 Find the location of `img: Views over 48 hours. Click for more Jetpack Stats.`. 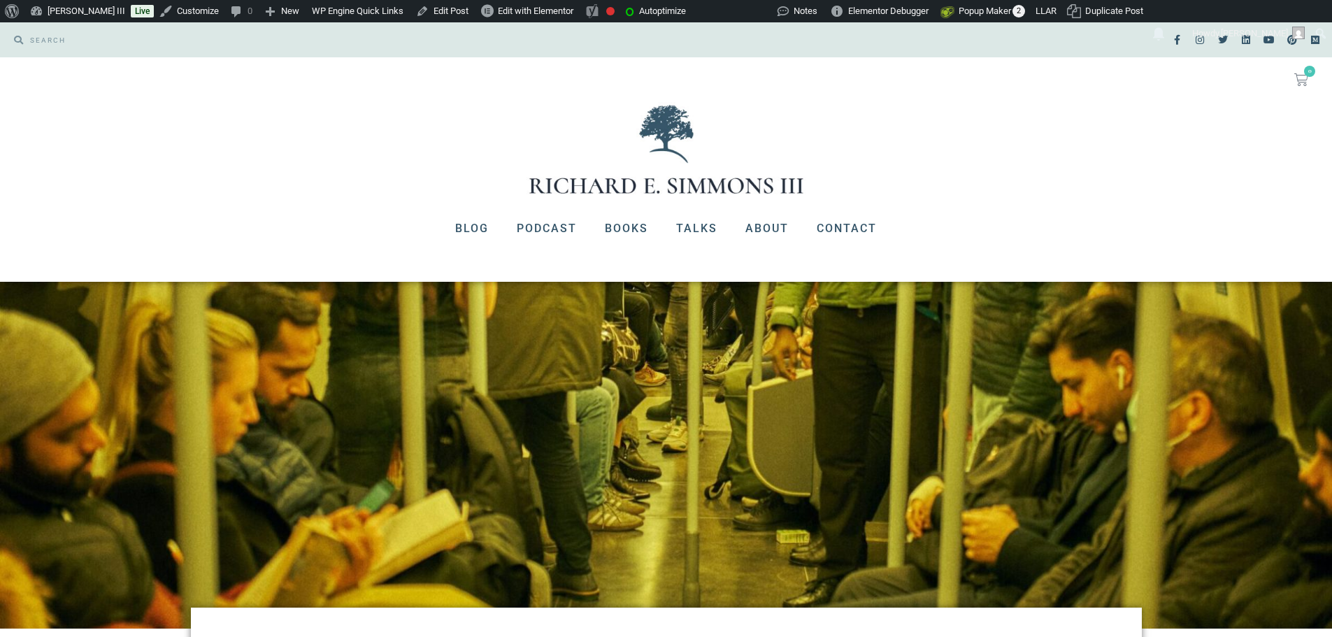

img: Views over 48 hours. Click for more Jetpack Stats. is located at coordinates (738, 11).